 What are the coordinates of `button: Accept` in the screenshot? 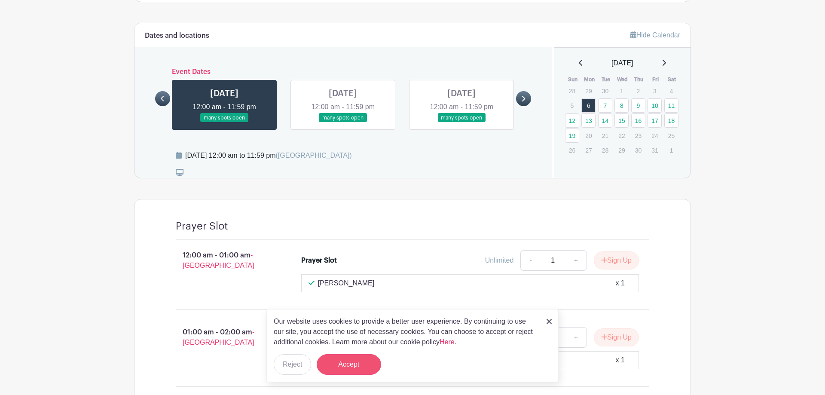 It's located at (349, 364).